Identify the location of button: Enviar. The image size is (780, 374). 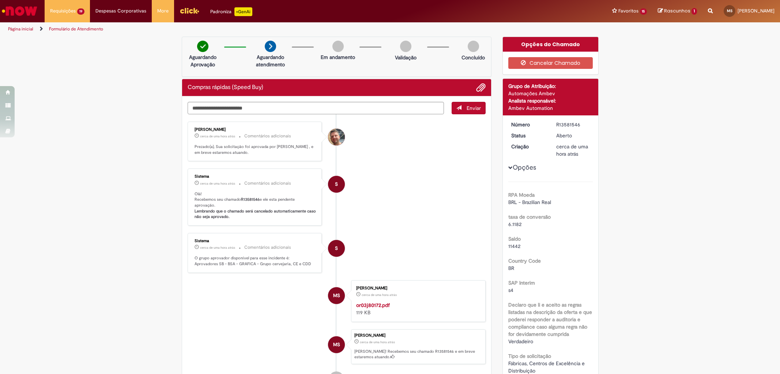
(469, 108).